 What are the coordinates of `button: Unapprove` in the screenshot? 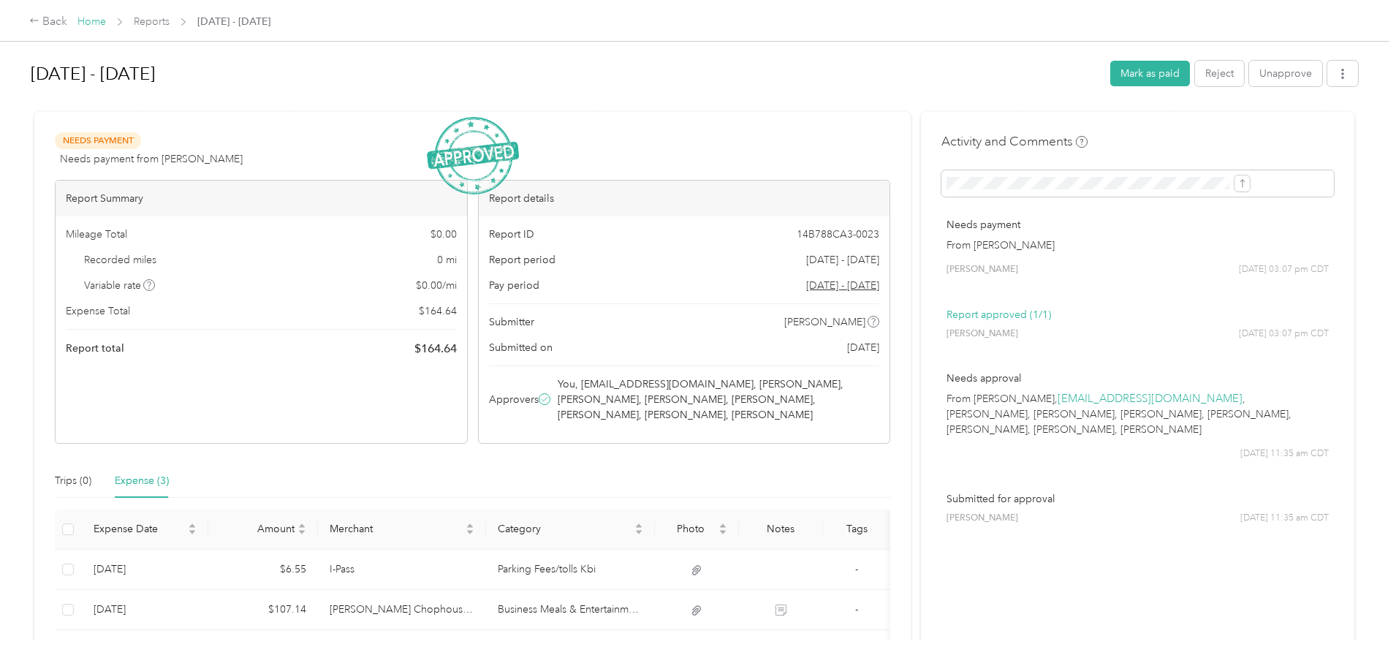 It's located at (1286, 73).